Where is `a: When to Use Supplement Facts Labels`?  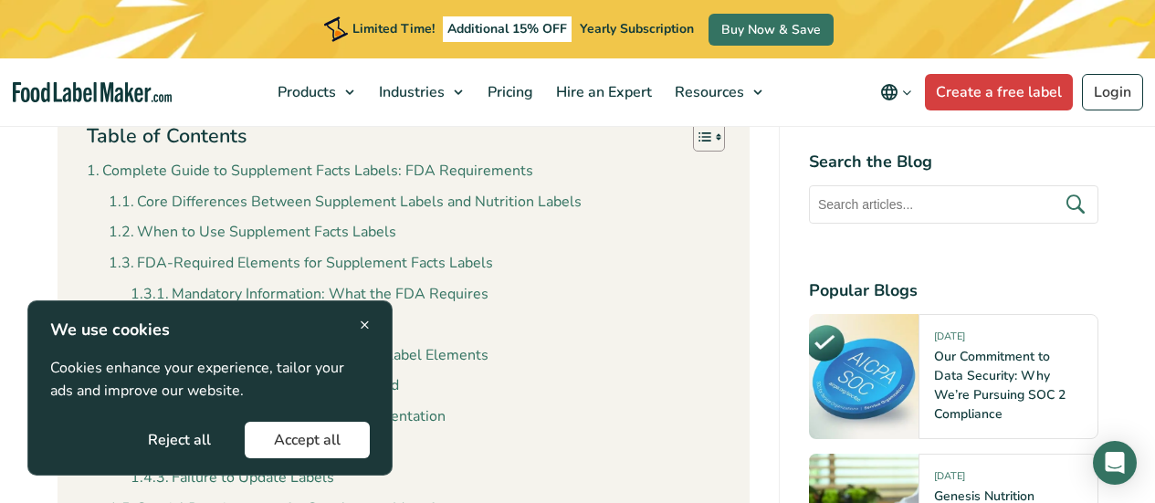 a: When to Use Supplement Facts Labels is located at coordinates (252, 233).